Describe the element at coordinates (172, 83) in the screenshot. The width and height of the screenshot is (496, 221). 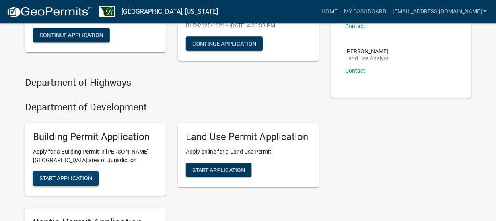
I see `h4: Department of Highways` at that location.